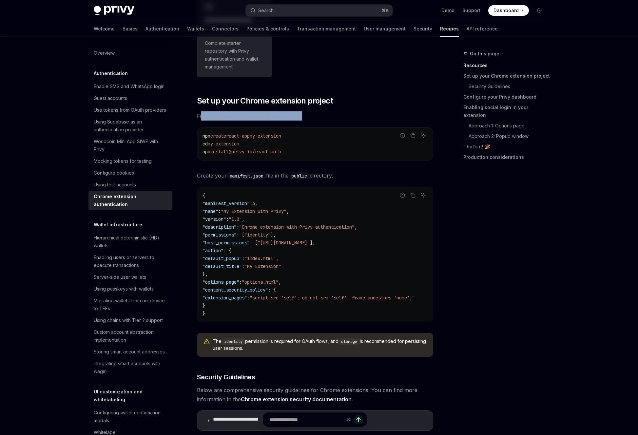  What do you see at coordinates (130, 261) in the screenshot?
I see `a: Enabling users or servers to execute transactions` at bounding box center [130, 261].